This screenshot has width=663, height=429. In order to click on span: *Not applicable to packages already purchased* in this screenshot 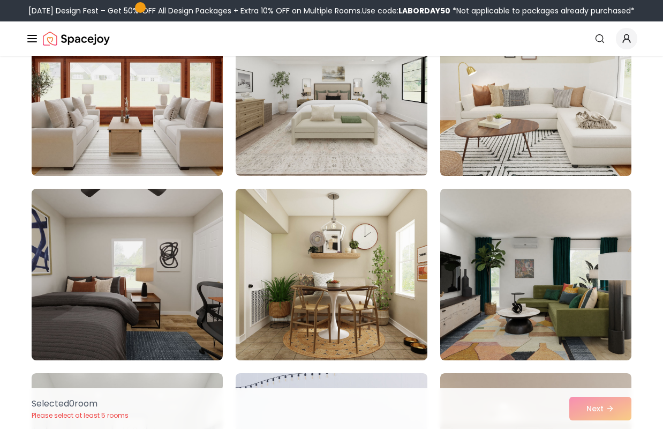, I will do `click(543, 11)`.